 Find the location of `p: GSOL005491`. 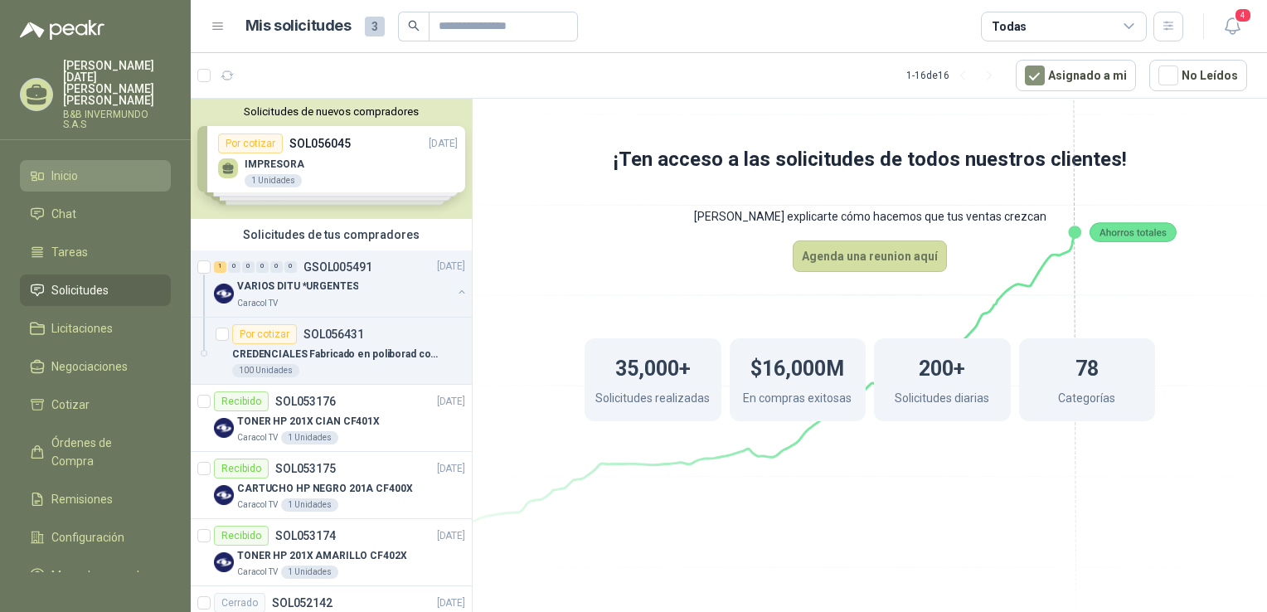

p: GSOL005491 is located at coordinates (337, 267).